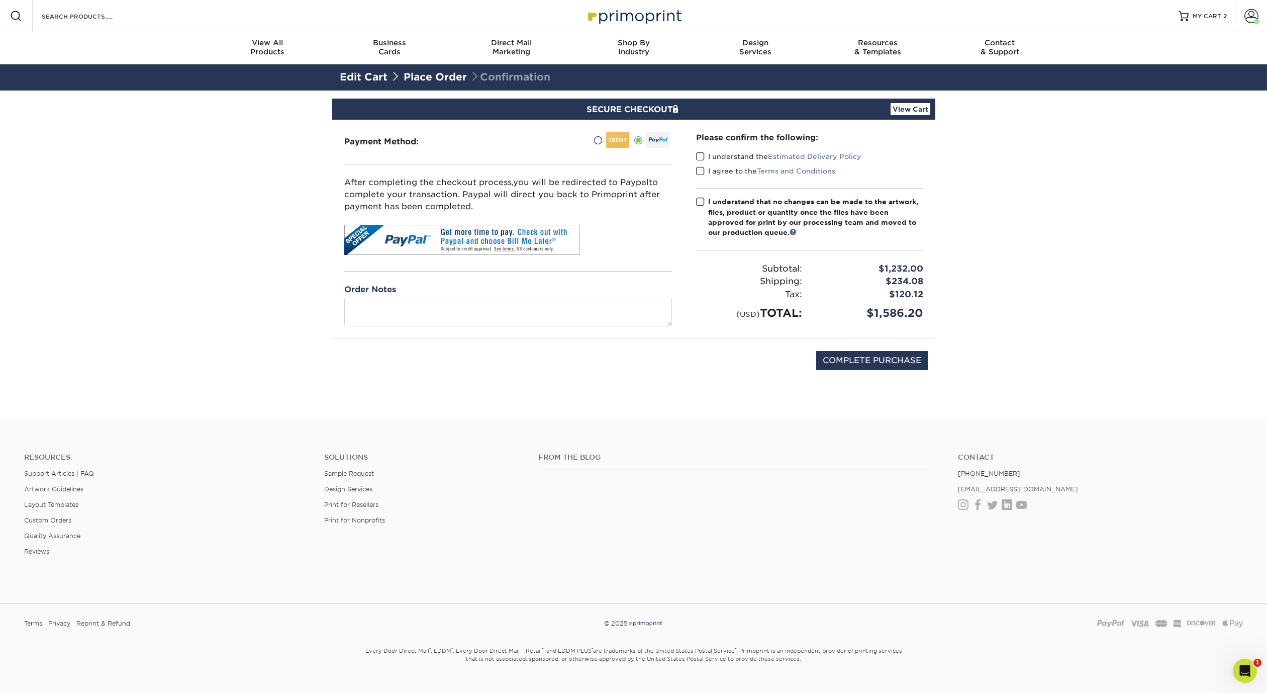  I want to click on div: Cards, so click(389, 47).